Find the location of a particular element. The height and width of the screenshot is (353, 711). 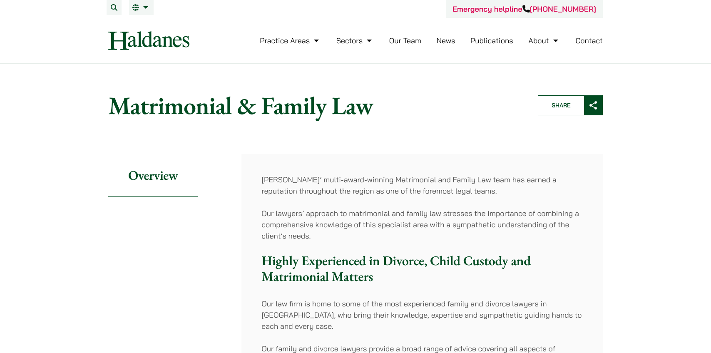

button: Share is located at coordinates (570, 105).